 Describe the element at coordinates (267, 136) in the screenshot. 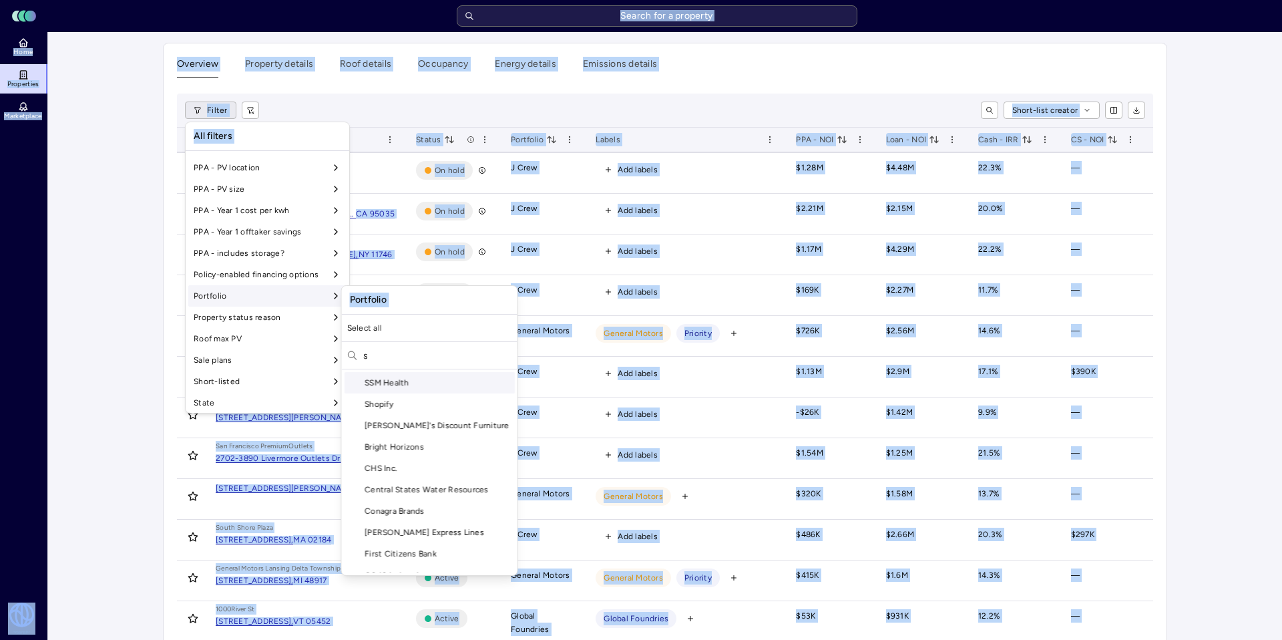

I see `div: All filters` at that location.